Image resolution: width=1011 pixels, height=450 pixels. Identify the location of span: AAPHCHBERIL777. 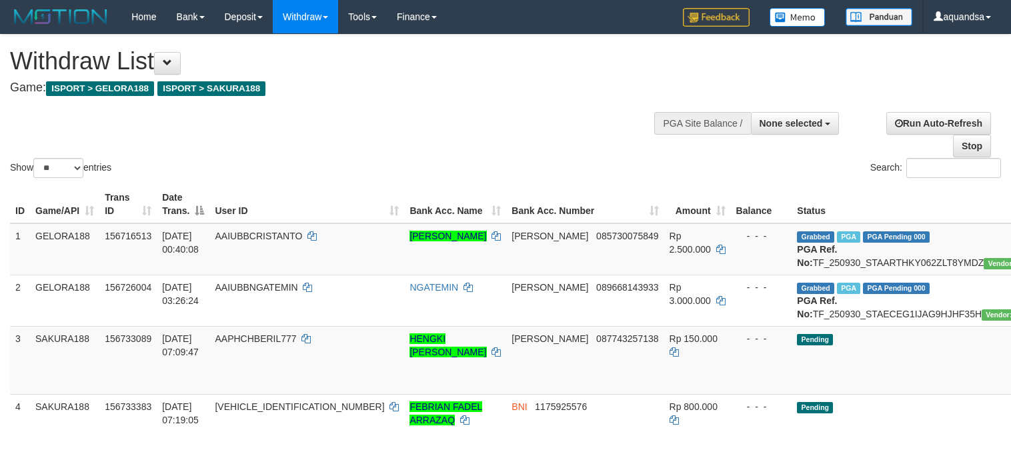
(256, 339).